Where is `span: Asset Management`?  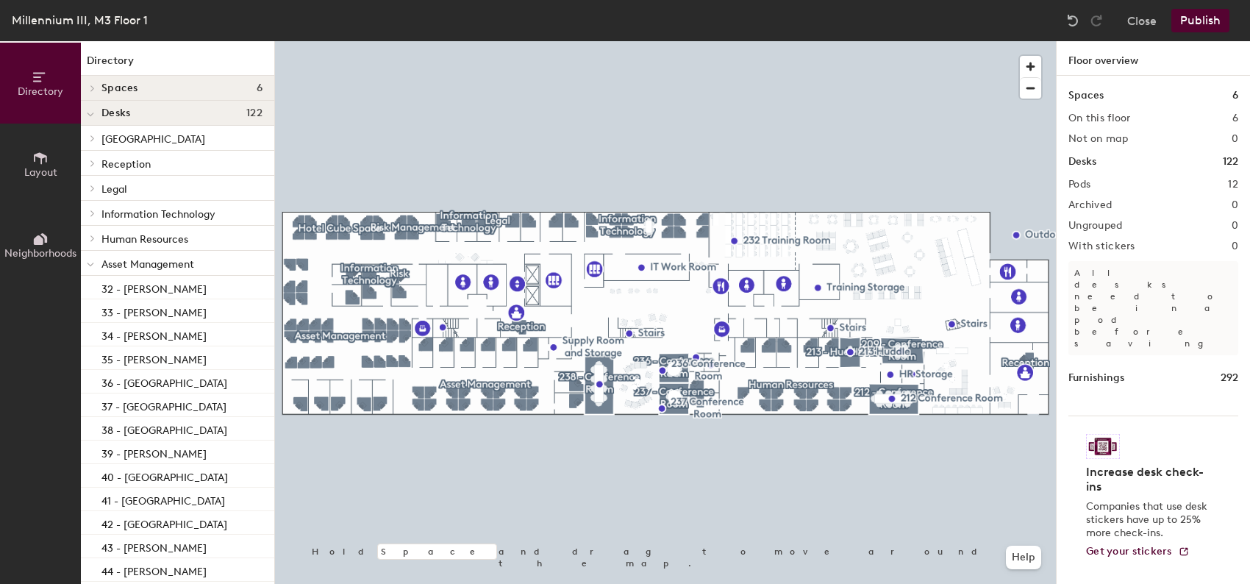 span: Asset Management is located at coordinates (148, 264).